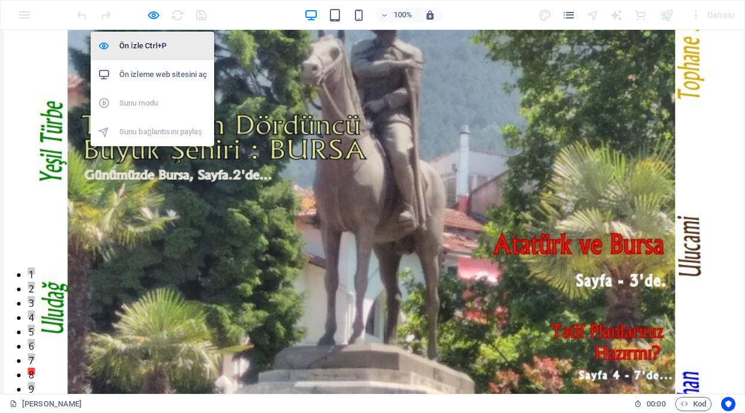  What do you see at coordinates (31, 284) in the screenshot?
I see `button: 4` at bounding box center [31, 284].